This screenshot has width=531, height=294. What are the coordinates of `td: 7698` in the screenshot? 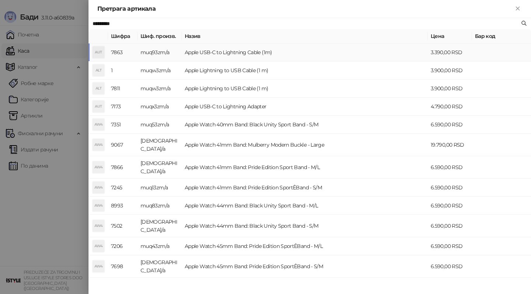 It's located at (123, 266).